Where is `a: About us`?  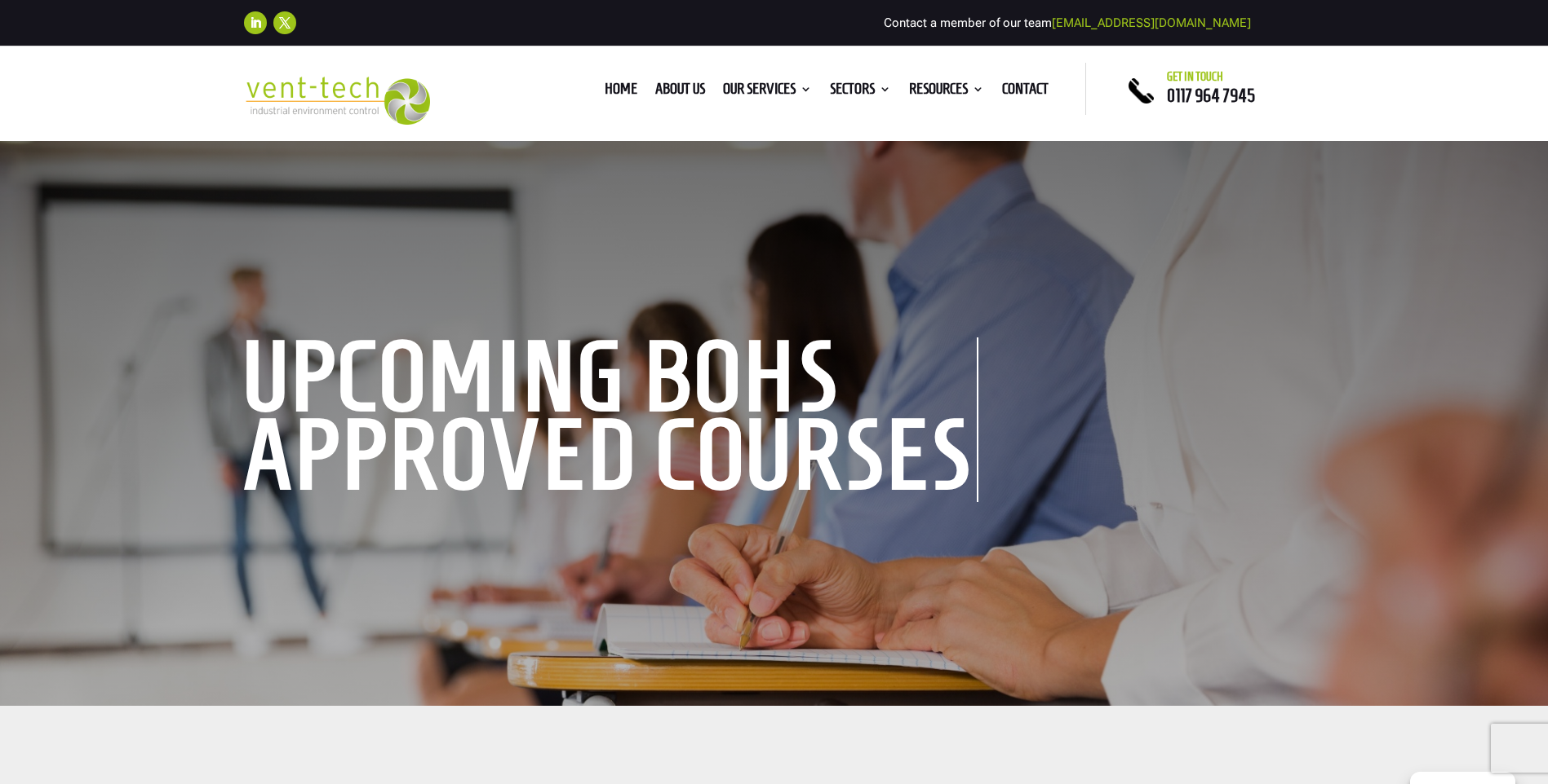
a: About us is located at coordinates (680, 93).